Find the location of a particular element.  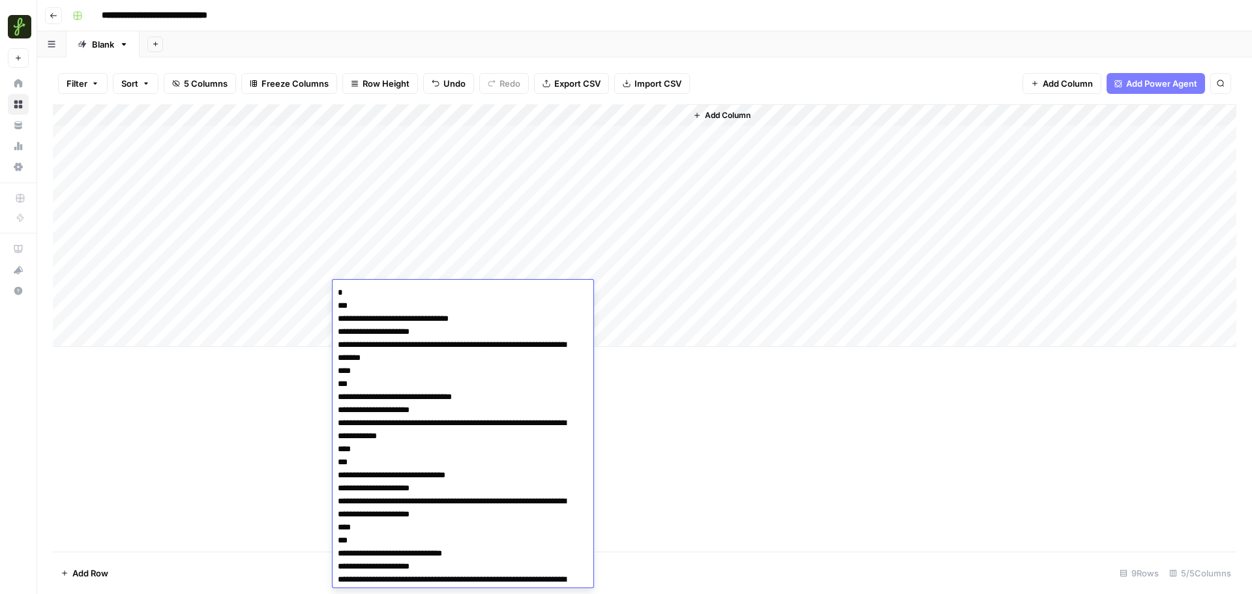

button: Export CSV is located at coordinates (571, 83).